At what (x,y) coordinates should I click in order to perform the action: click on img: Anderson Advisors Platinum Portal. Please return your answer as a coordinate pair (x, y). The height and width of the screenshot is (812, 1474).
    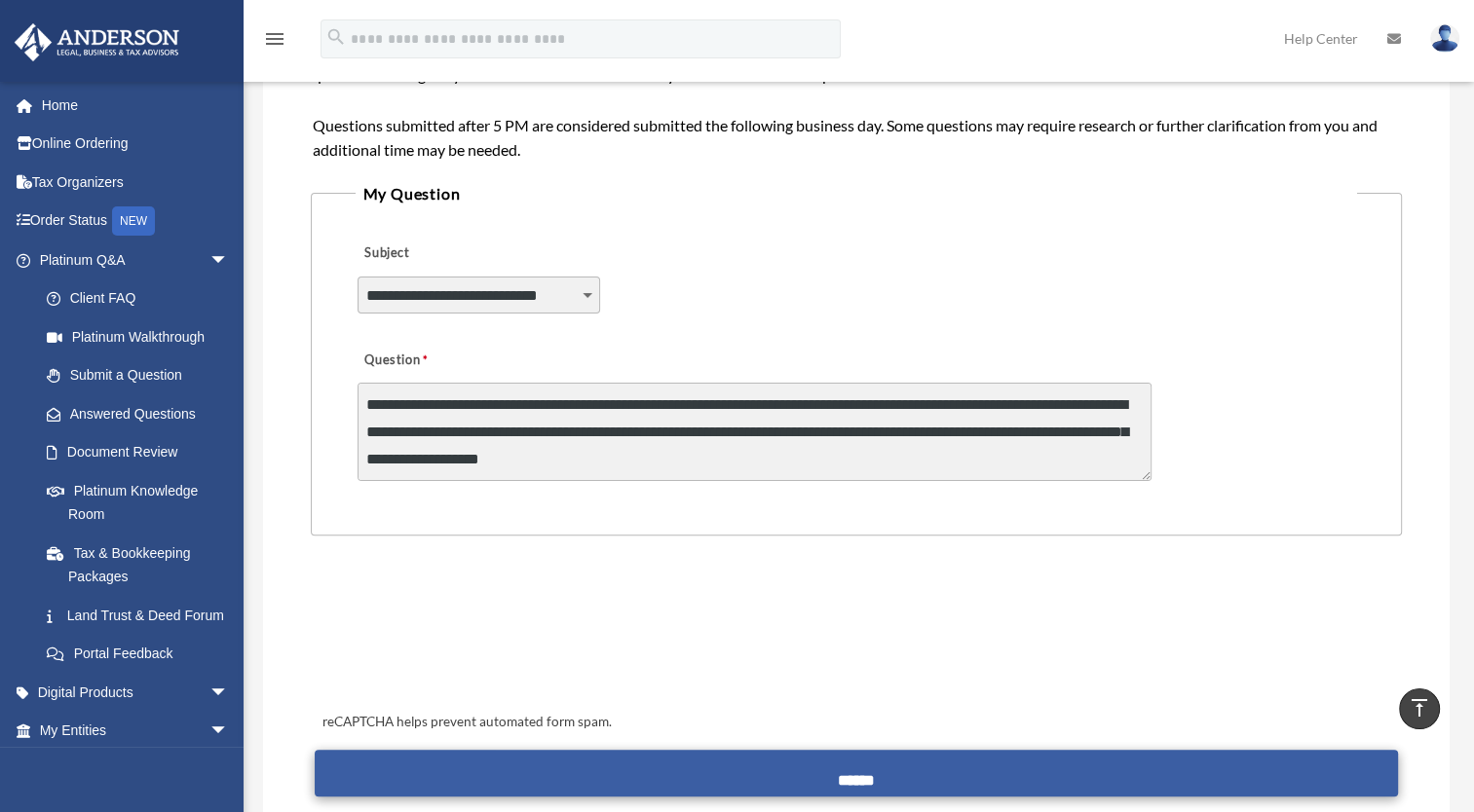
    Looking at the image, I should click on (96, 42).